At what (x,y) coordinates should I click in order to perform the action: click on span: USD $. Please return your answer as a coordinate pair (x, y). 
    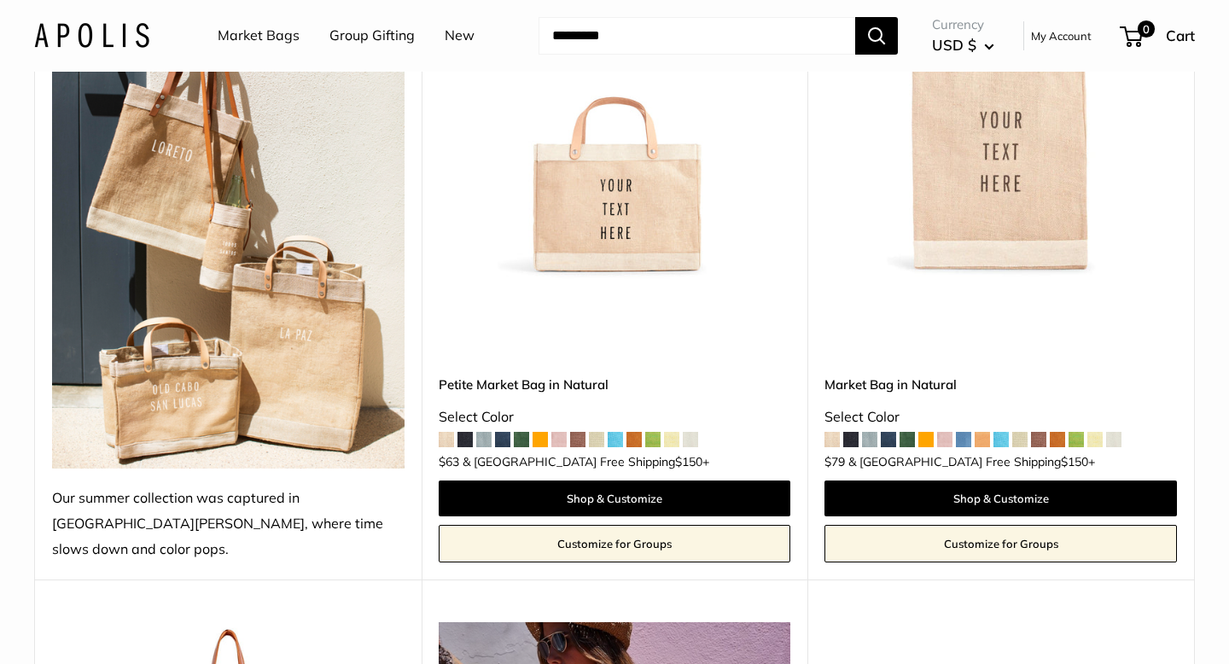
    Looking at the image, I should click on (954, 44).